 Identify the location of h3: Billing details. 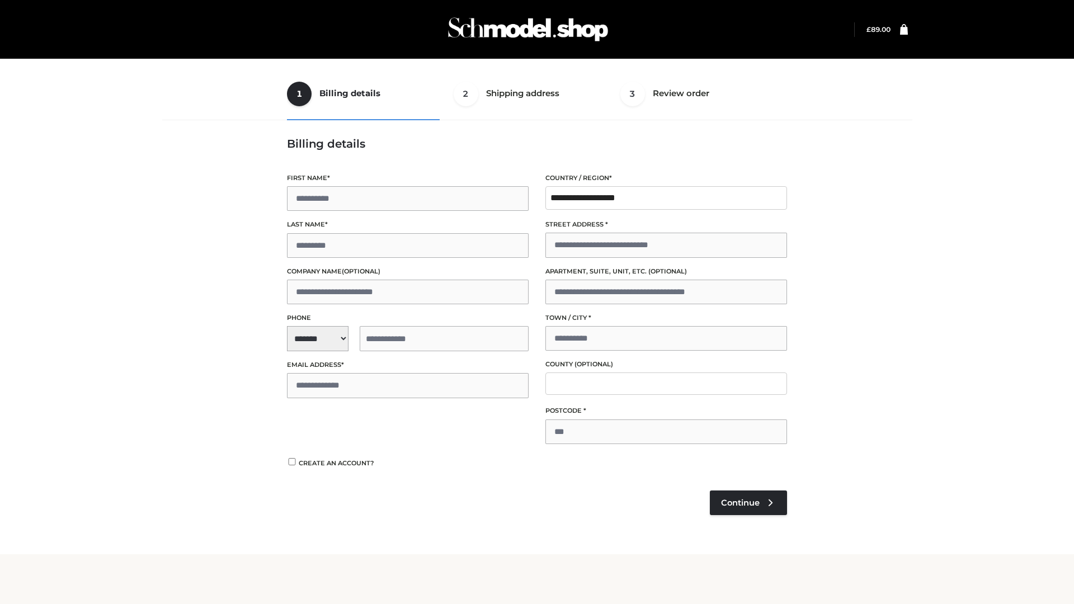
(537, 144).